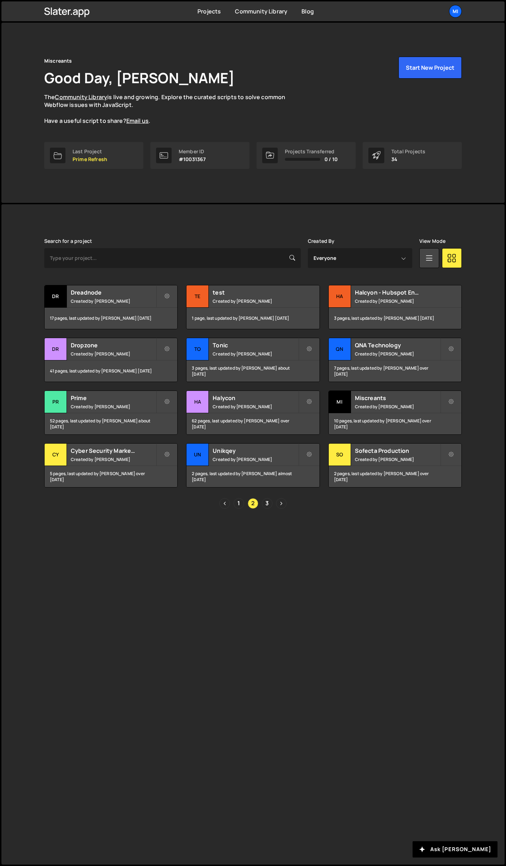 The height and width of the screenshot is (866, 506). What do you see at coordinates (225, 503) in the screenshot?
I see `a: Previous page` at bounding box center [225, 503].